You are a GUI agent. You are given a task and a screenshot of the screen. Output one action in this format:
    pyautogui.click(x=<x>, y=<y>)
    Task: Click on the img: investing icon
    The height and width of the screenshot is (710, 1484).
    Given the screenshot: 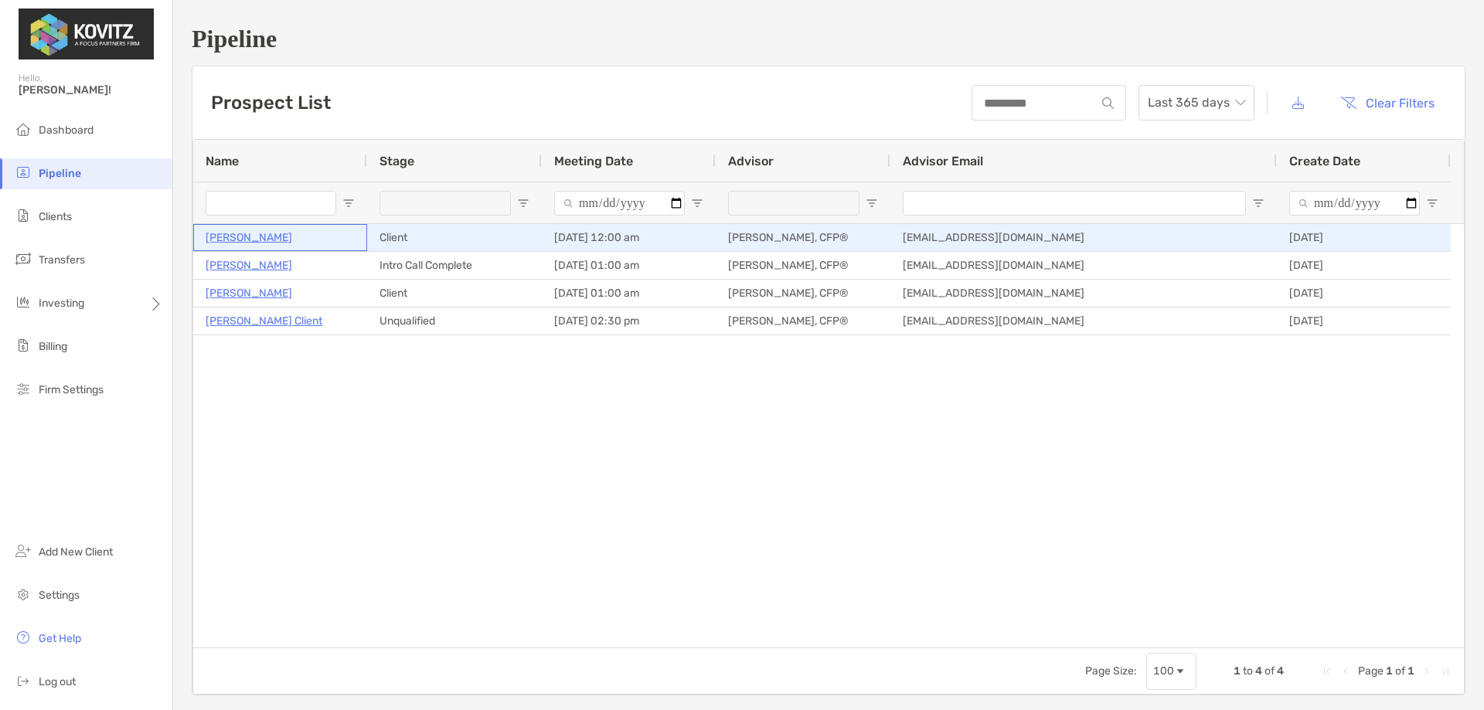 What is the action you would take?
    pyautogui.click(x=23, y=302)
    